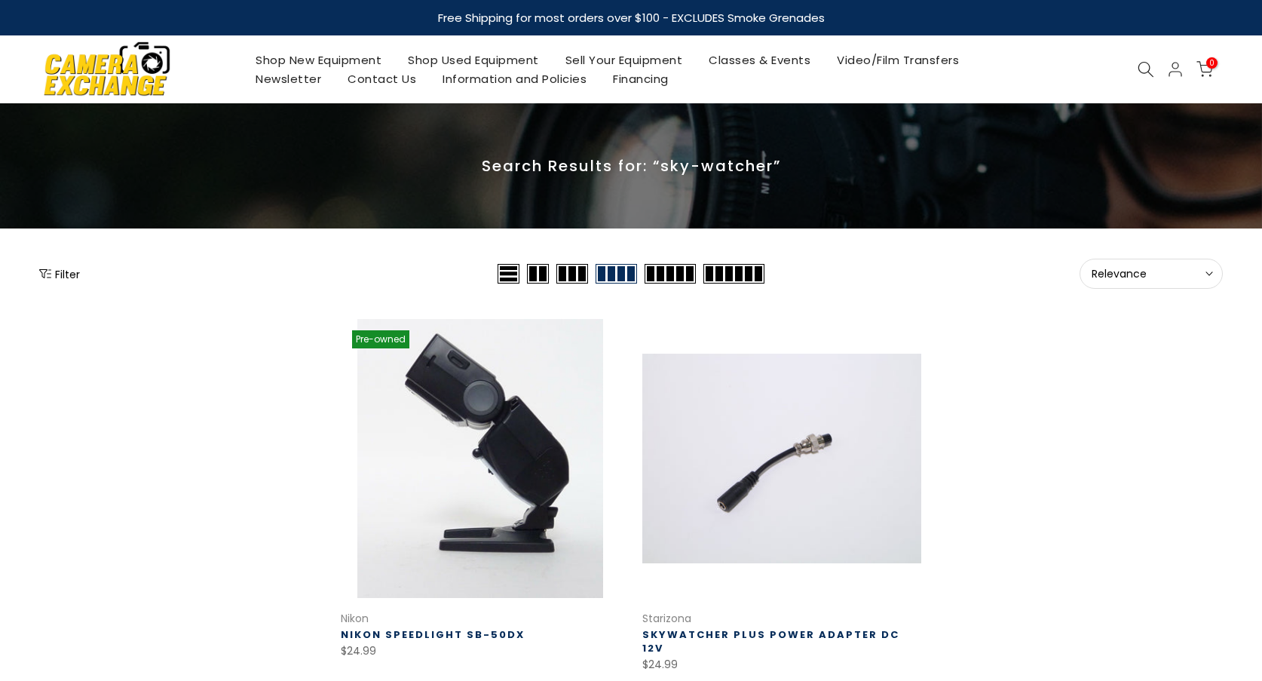 The height and width of the screenshot is (681, 1262). Describe the element at coordinates (760, 60) in the screenshot. I see `a: Classes & Events` at that location.